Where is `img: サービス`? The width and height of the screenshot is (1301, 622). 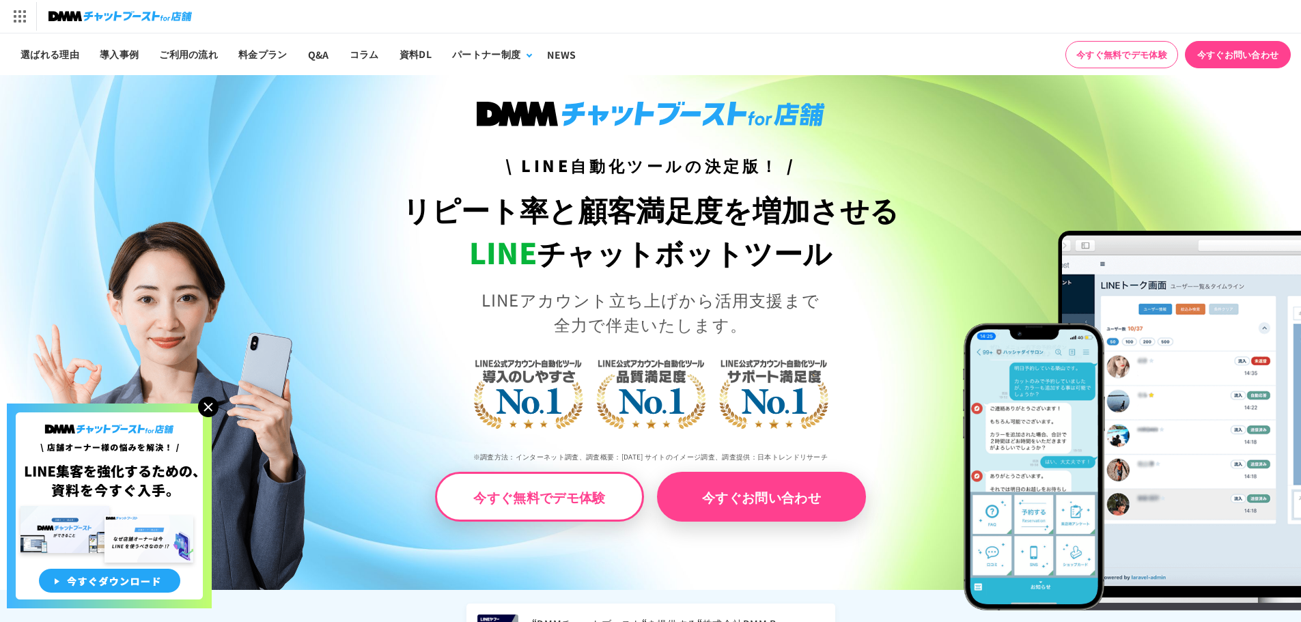 img: サービス is located at coordinates (19, 16).